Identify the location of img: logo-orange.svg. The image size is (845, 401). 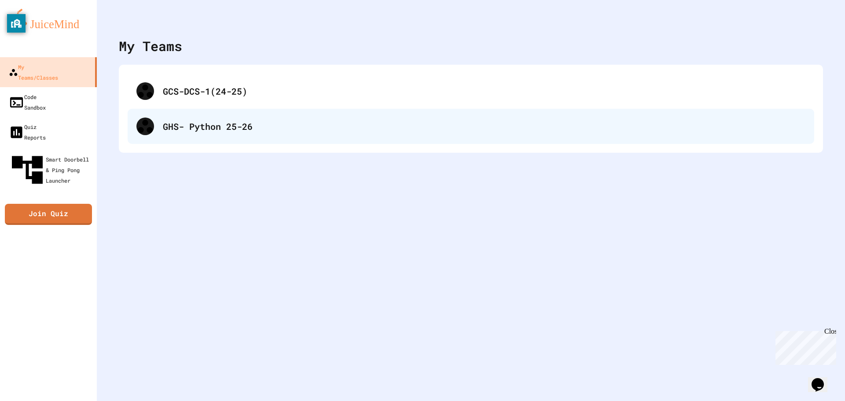
(48, 20).